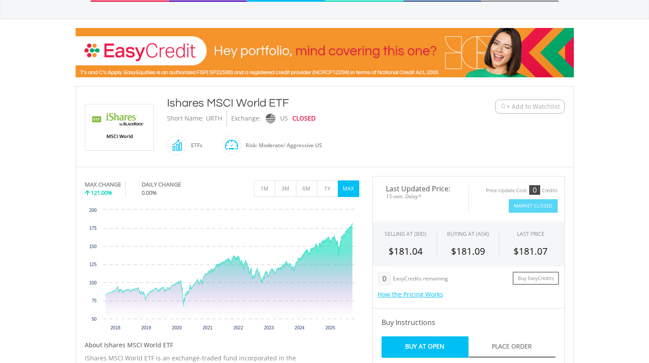  Describe the element at coordinates (194, 146) in the screenshot. I see `div: ETFs` at that location.